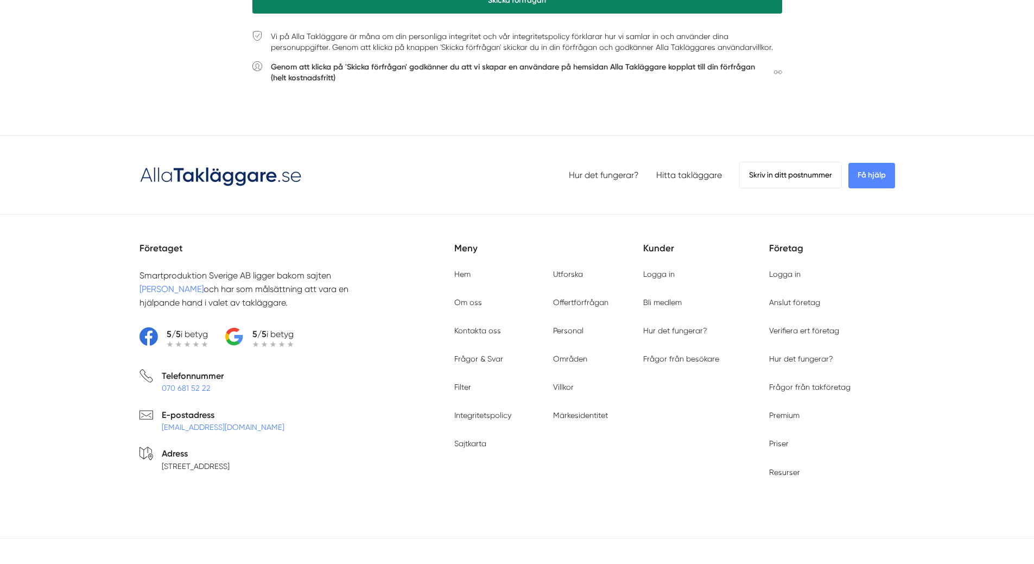 The height and width of the screenshot is (564, 1034). I want to click on a: Anslut företag, so click(795, 302).